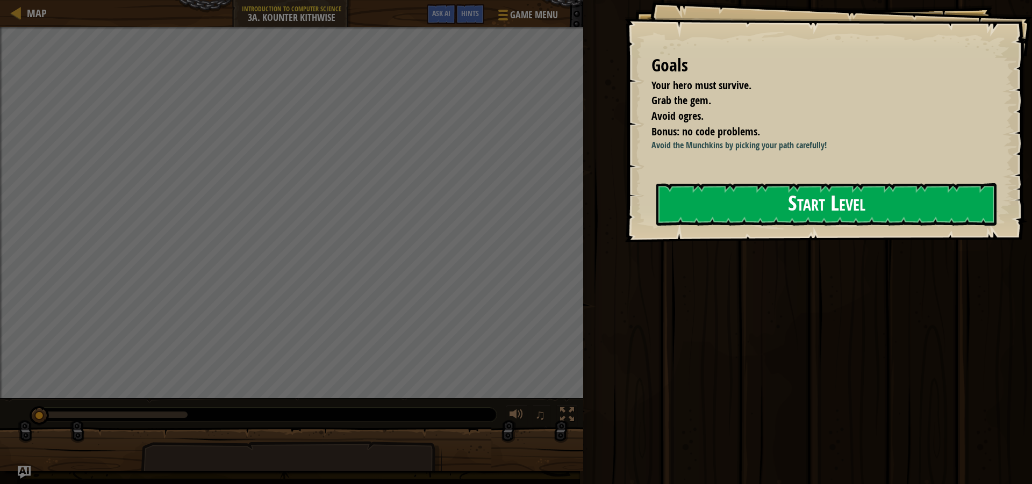 The height and width of the screenshot is (484, 1032). What do you see at coordinates (827, 145) in the screenshot?
I see `p: Avoid the Munchkins by picking your path carefully!` at bounding box center [827, 145].